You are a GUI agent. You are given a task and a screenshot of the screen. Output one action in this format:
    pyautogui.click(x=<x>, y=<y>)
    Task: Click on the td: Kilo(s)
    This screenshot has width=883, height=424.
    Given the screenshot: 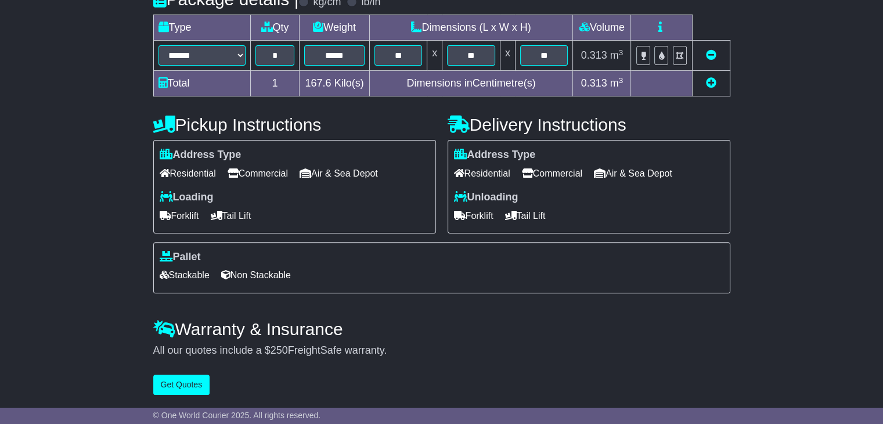 What is the action you would take?
    pyautogui.click(x=335, y=84)
    